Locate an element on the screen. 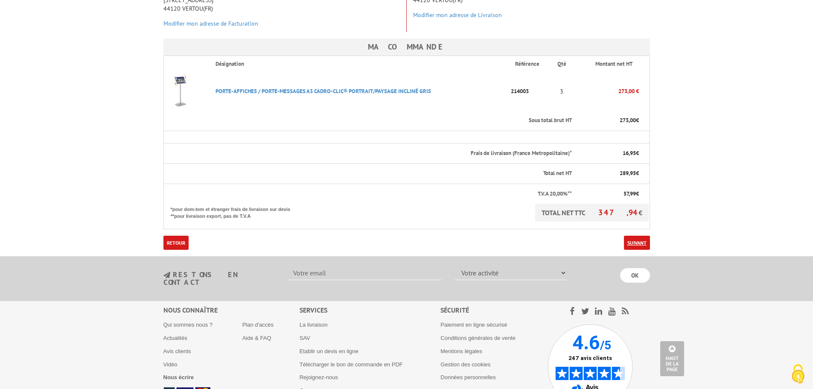  a: SAV is located at coordinates (305, 338).